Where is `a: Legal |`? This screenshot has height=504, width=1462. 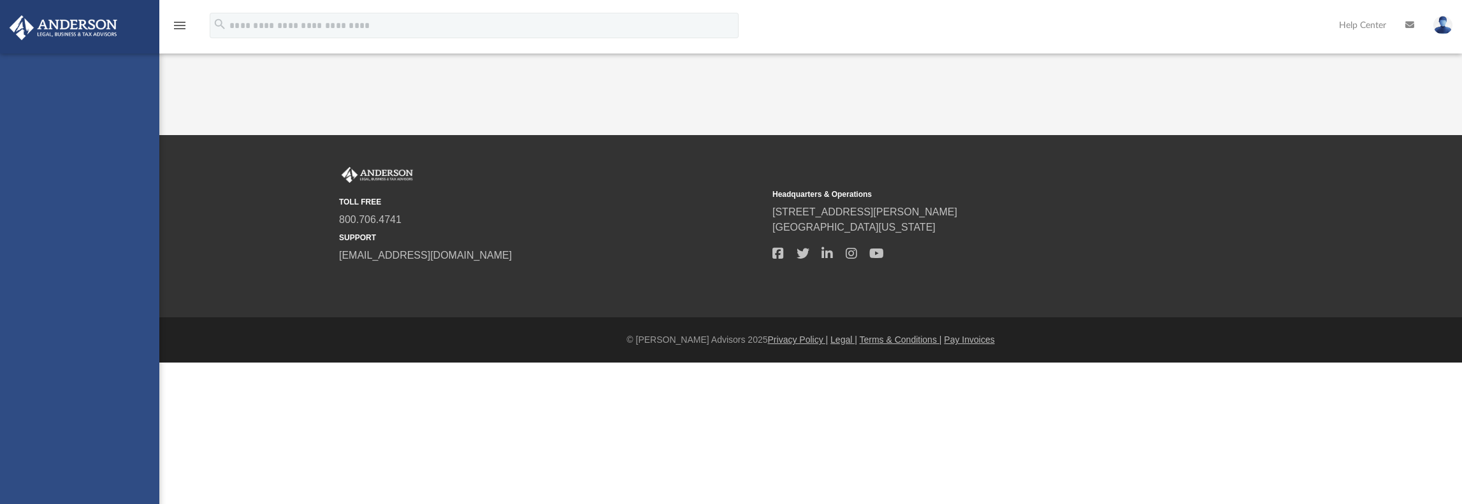
a: Legal | is located at coordinates (844, 340).